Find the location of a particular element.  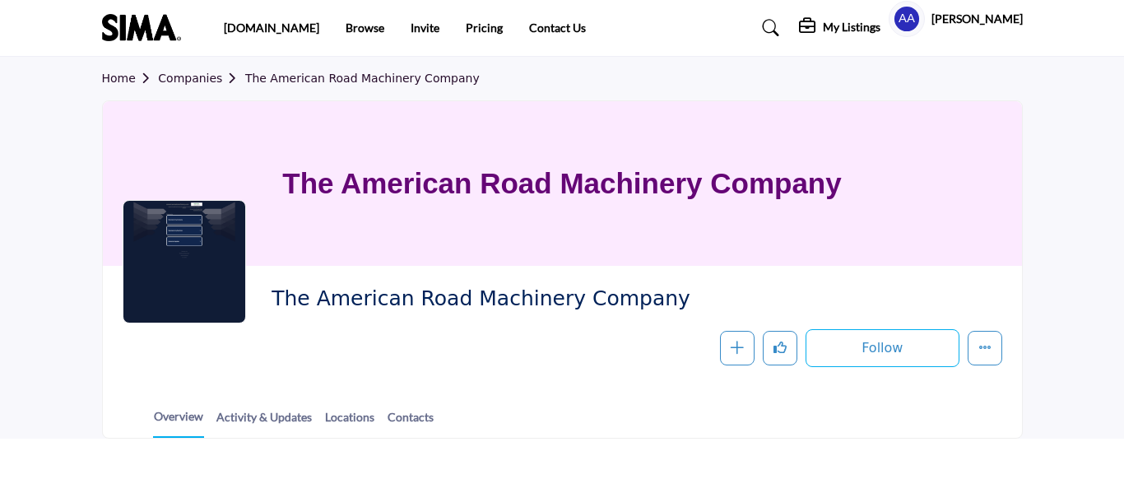

a: Companies is located at coordinates (202, 78).